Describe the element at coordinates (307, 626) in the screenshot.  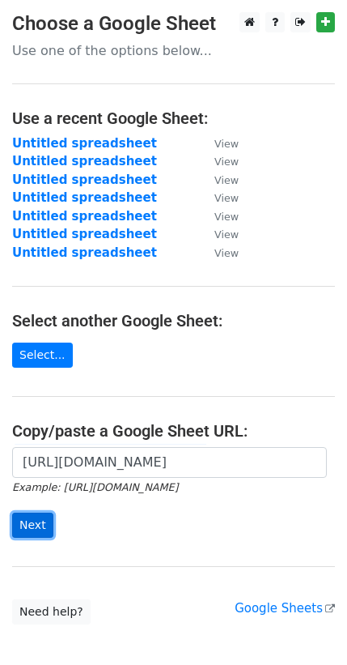
I see `div: Chat Widget` at that location.